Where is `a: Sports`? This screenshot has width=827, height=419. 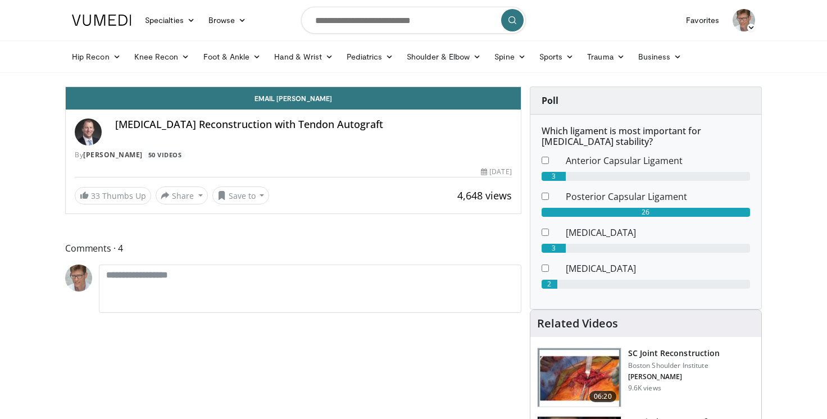
a: Sports is located at coordinates (557, 57).